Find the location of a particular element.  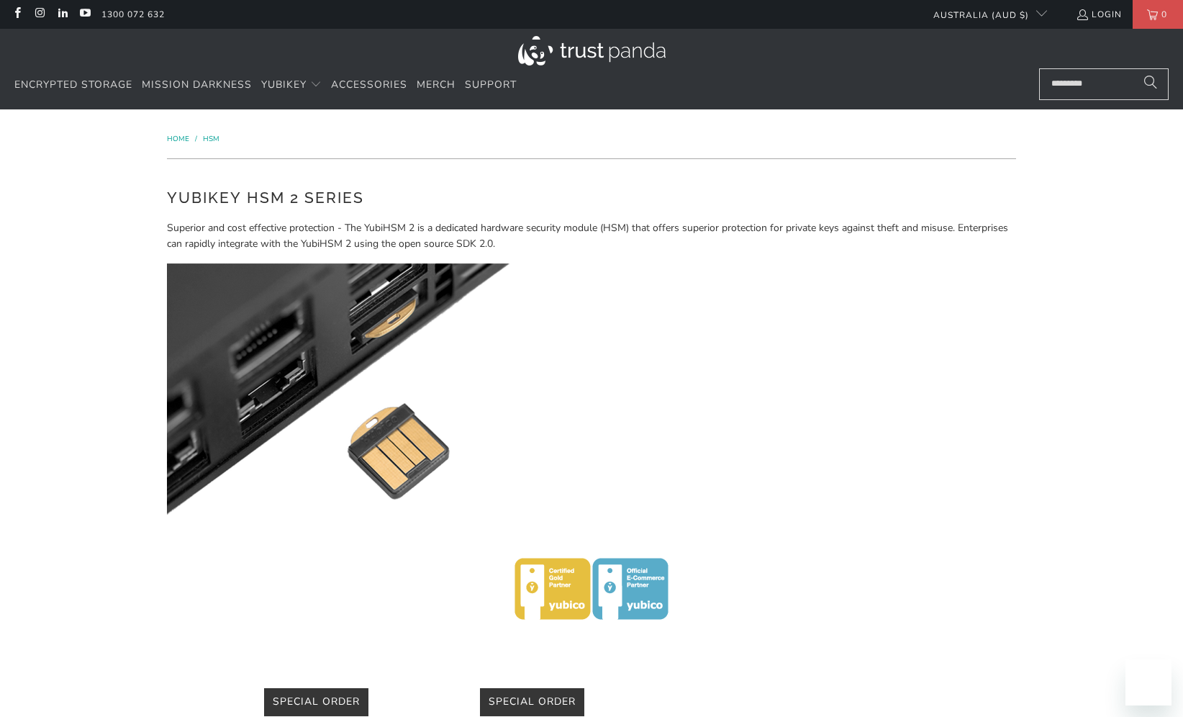

a: Merch is located at coordinates (436, 85).